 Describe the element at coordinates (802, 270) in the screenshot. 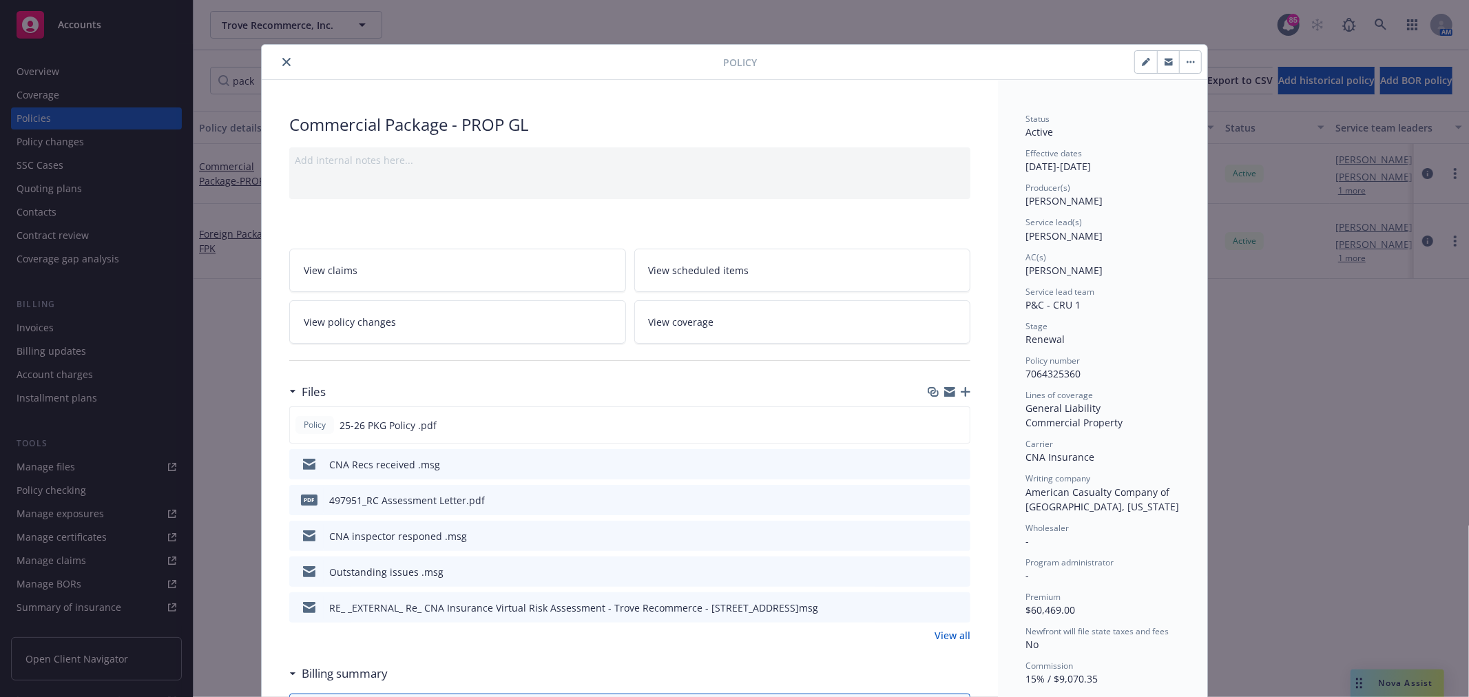

I see `a: View scheduled items` at that location.